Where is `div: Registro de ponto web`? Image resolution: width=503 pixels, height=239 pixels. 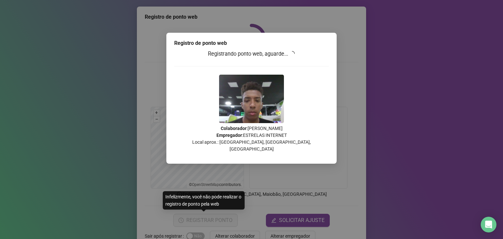 div: Registro de ponto web is located at coordinates (251, 43).